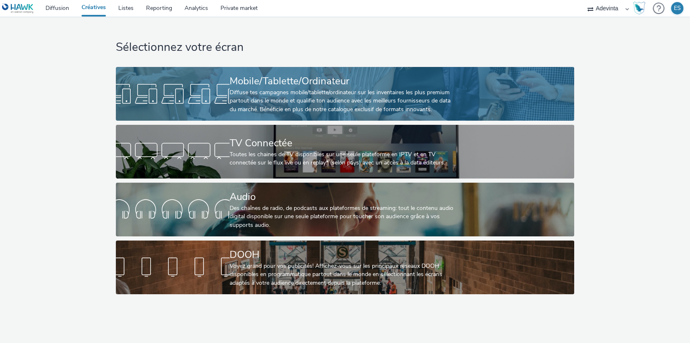 The image size is (690, 343). Describe the element at coordinates (343, 197) in the screenshot. I see `div: Audio` at that location.